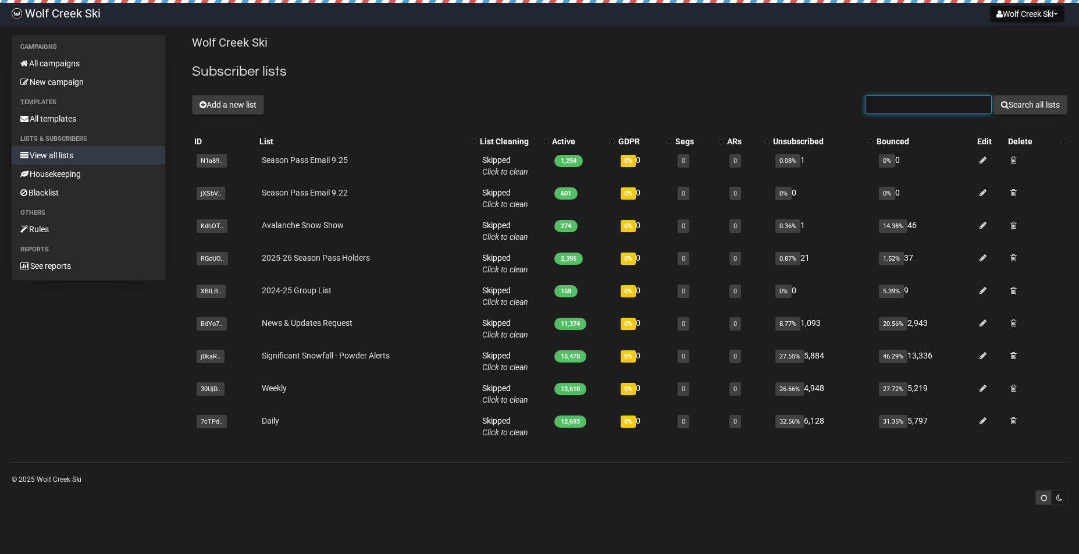  I want to click on span: 13,610, so click(570, 389).